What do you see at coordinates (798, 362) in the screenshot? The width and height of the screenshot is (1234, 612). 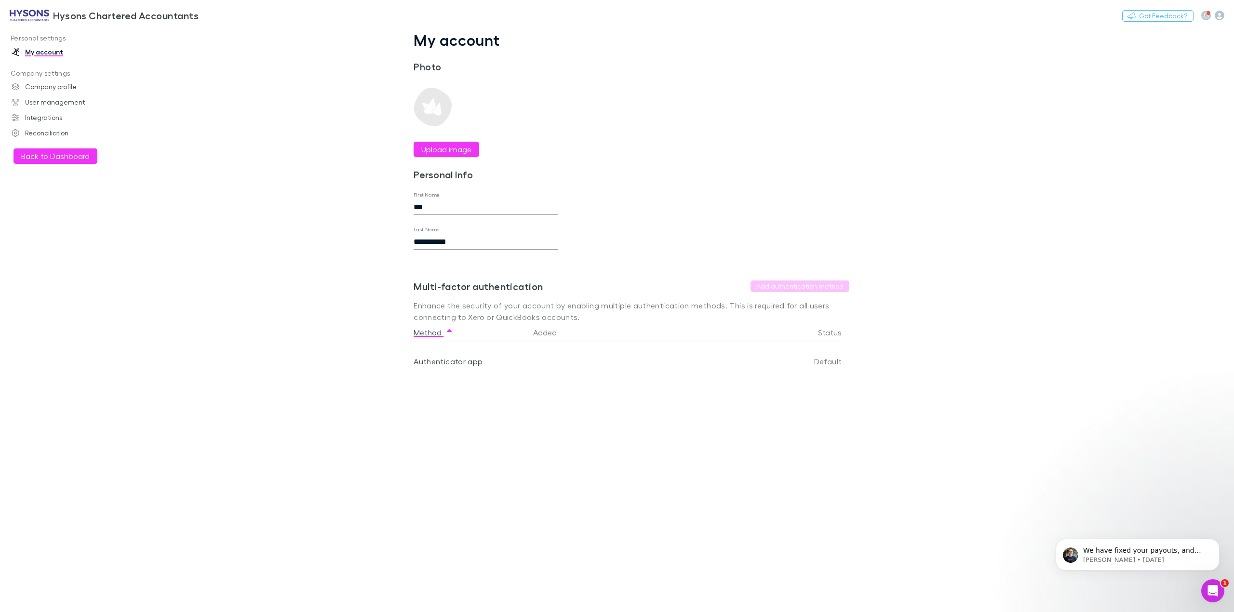 I see `div: Default` at bounding box center [798, 362].